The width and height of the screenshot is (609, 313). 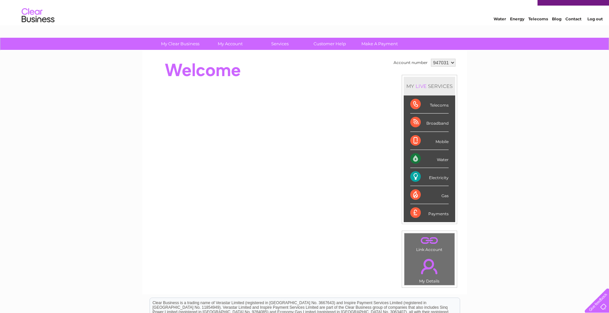 What do you see at coordinates (429, 159) in the screenshot?
I see `div: Water` at bounding box center [429, 159].